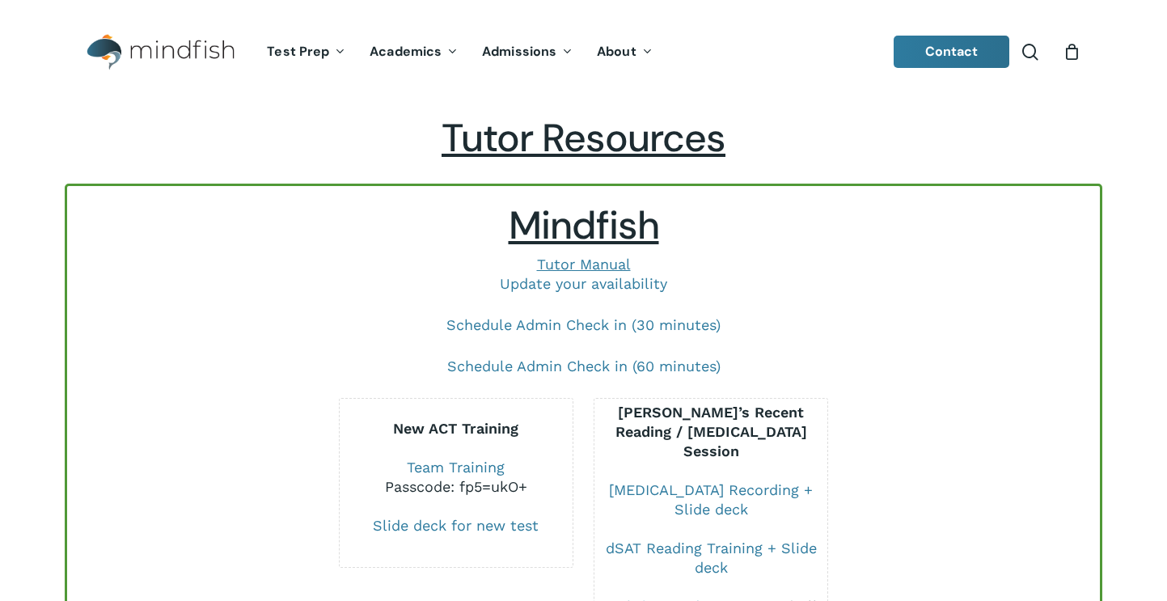 Image resolution: width=1167 pixels, height=601 pixels. I want to click on a: Academics, so click(413, 52).